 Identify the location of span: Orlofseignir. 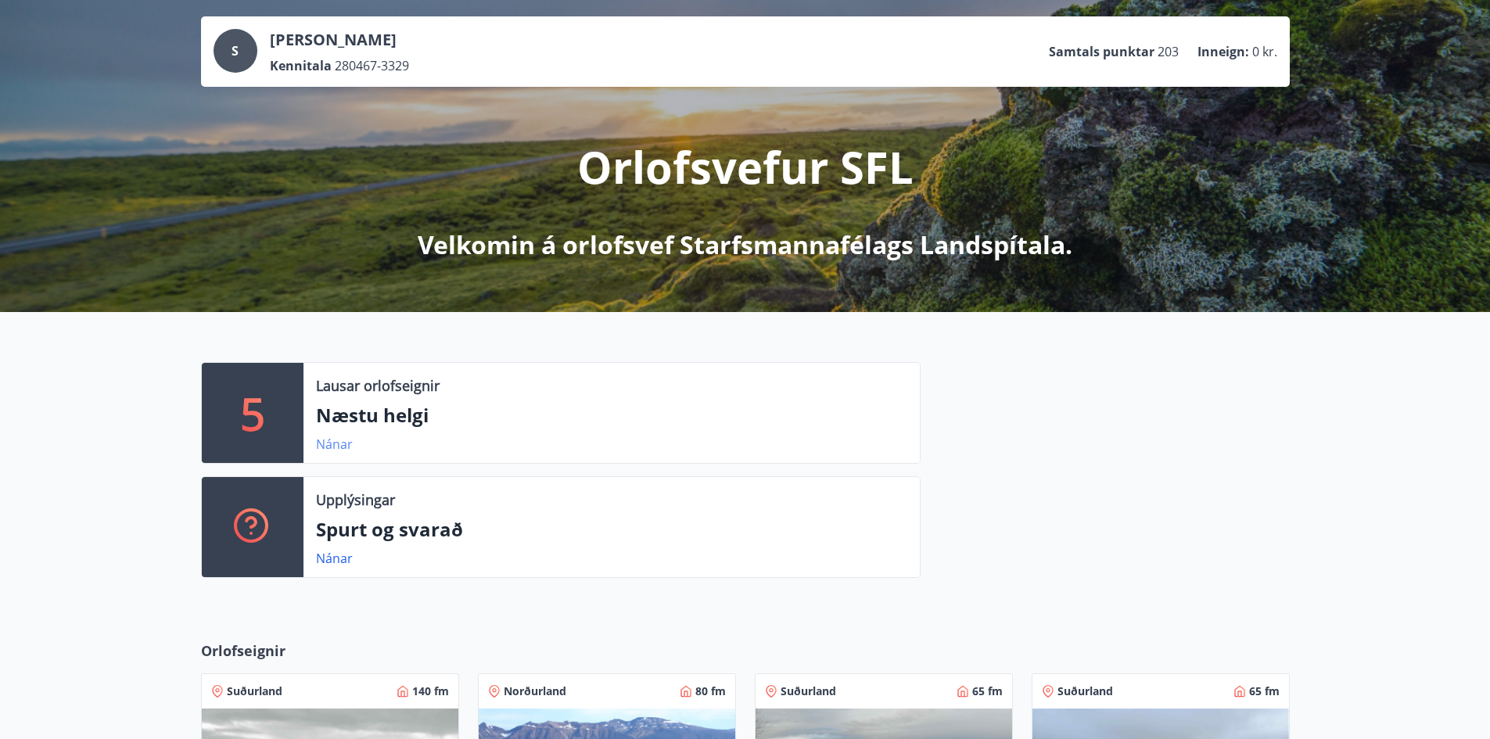
(243, 651).